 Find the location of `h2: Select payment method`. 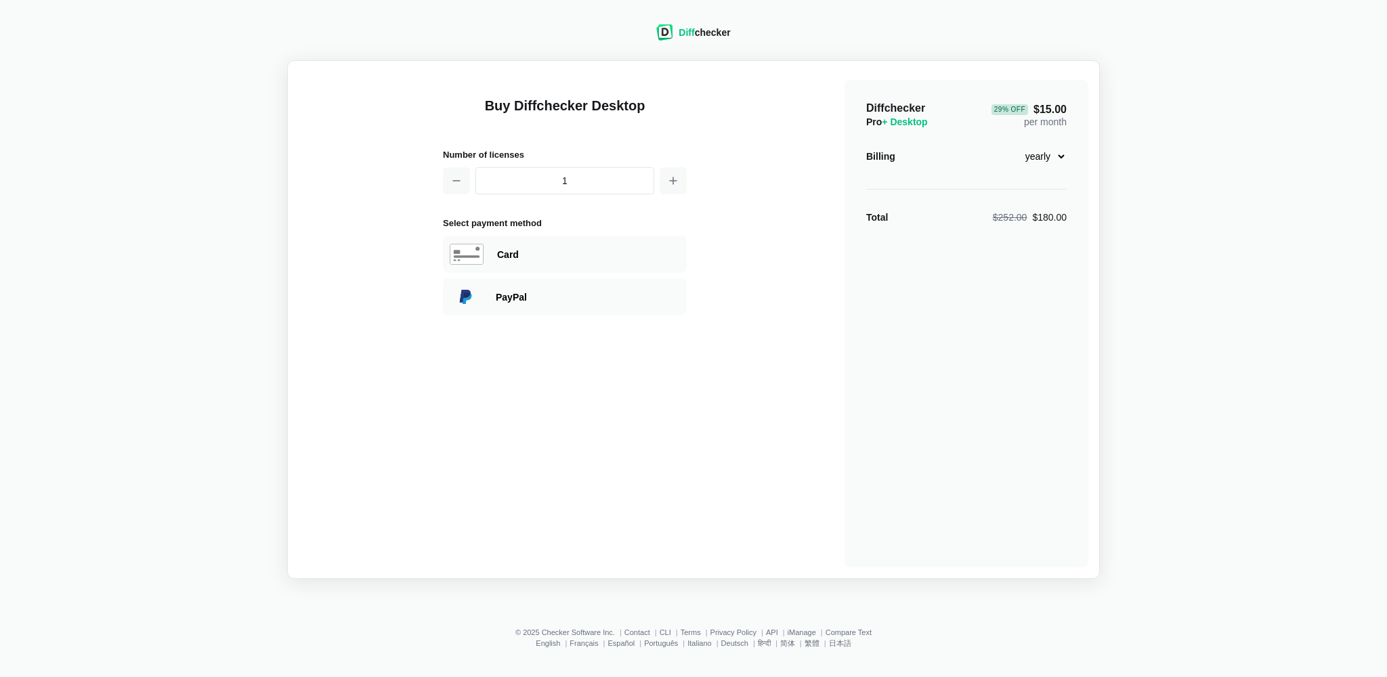

h2: Select payment method is located at coordinates (565, 223).